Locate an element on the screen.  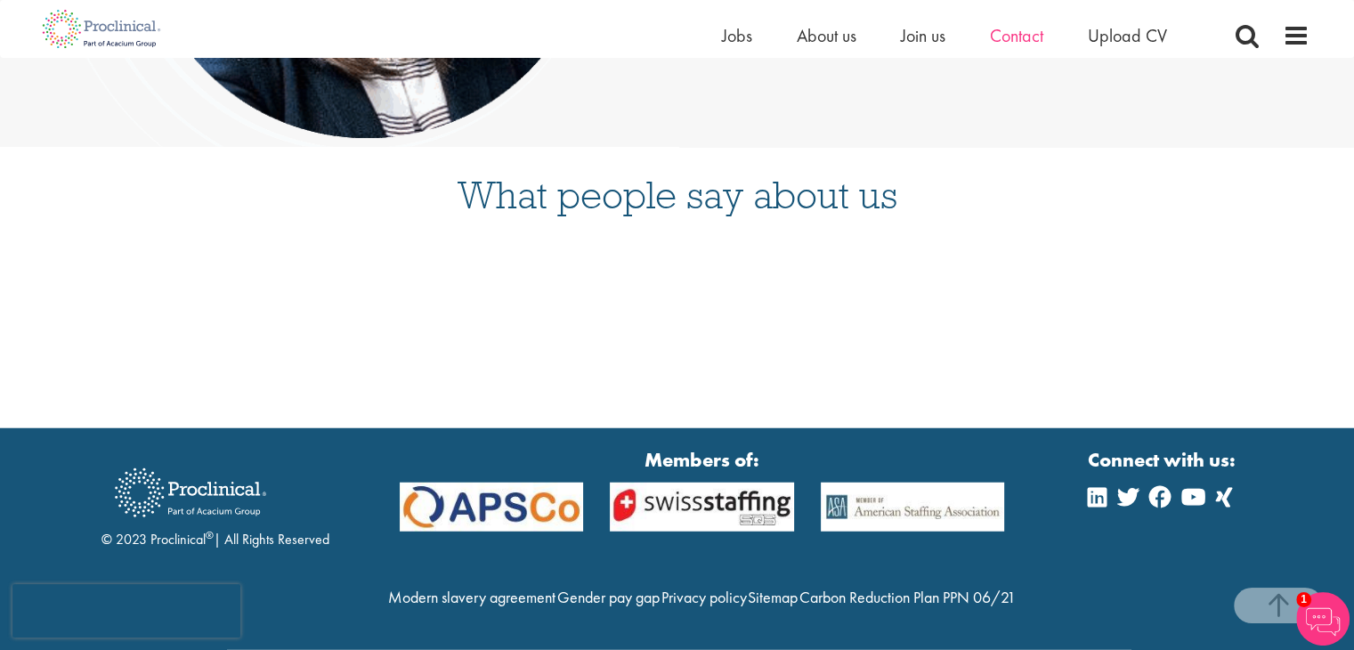
span: Contact is located at coordinates (1016, 36).